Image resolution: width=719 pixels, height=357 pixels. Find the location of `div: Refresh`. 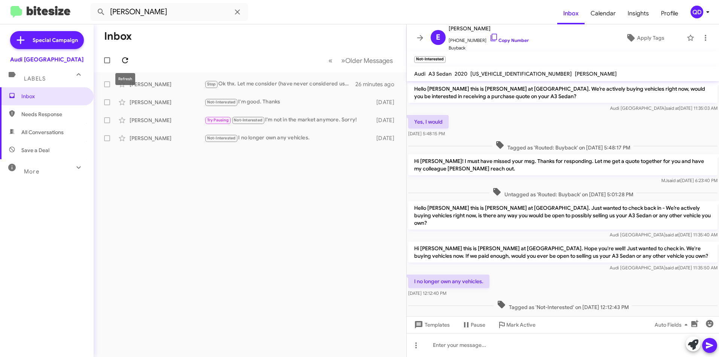

div: Refresh is located at coordinates (125, 79).